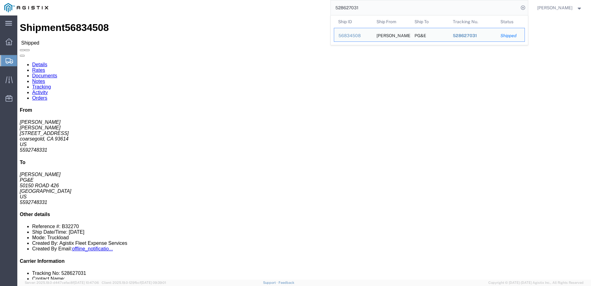 Image resolution: width=591 pixels, height=286 pixels. Describe the element at coordinates (425, 8) in the screenshot. I see `input: Search for shipment number, reference number` at that location.